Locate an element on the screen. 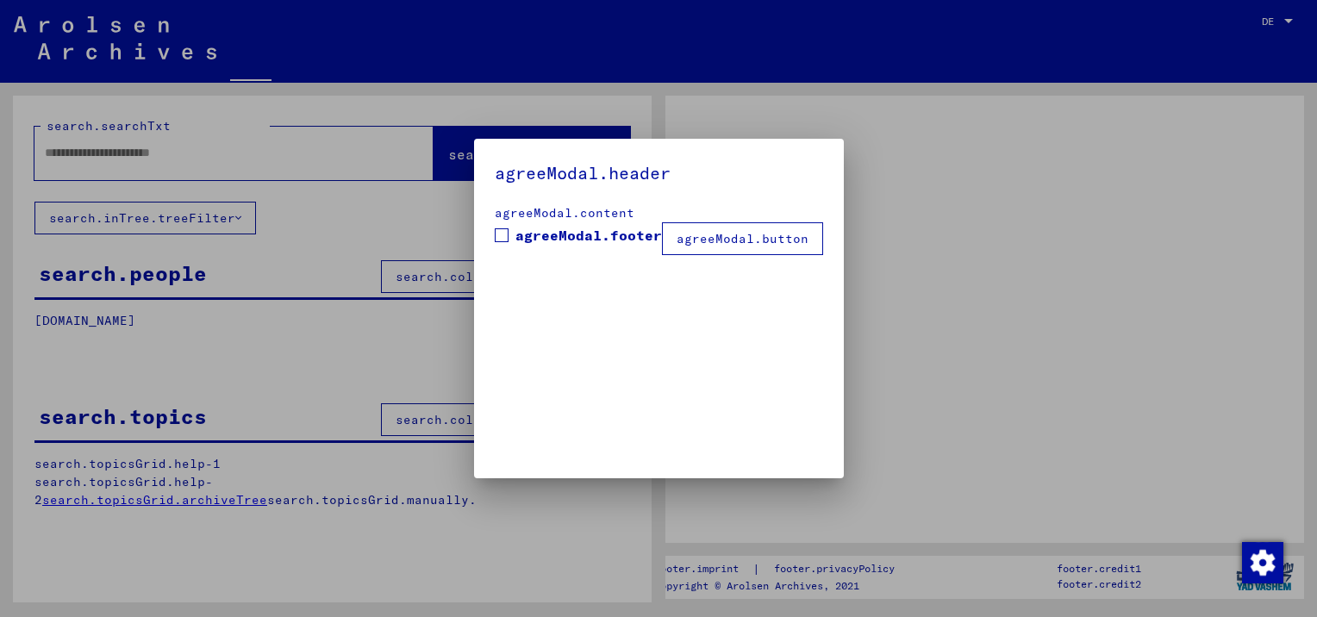 The width and height of the screenshot is (1317, 617). span: agreeModal.footer is located at coordinates (589, 235).